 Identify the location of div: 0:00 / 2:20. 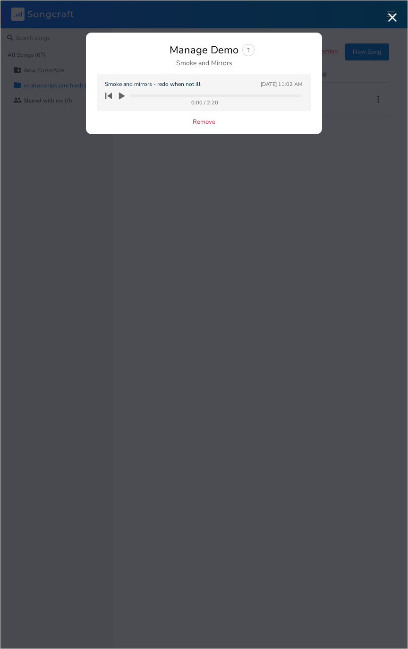
(204, 102).